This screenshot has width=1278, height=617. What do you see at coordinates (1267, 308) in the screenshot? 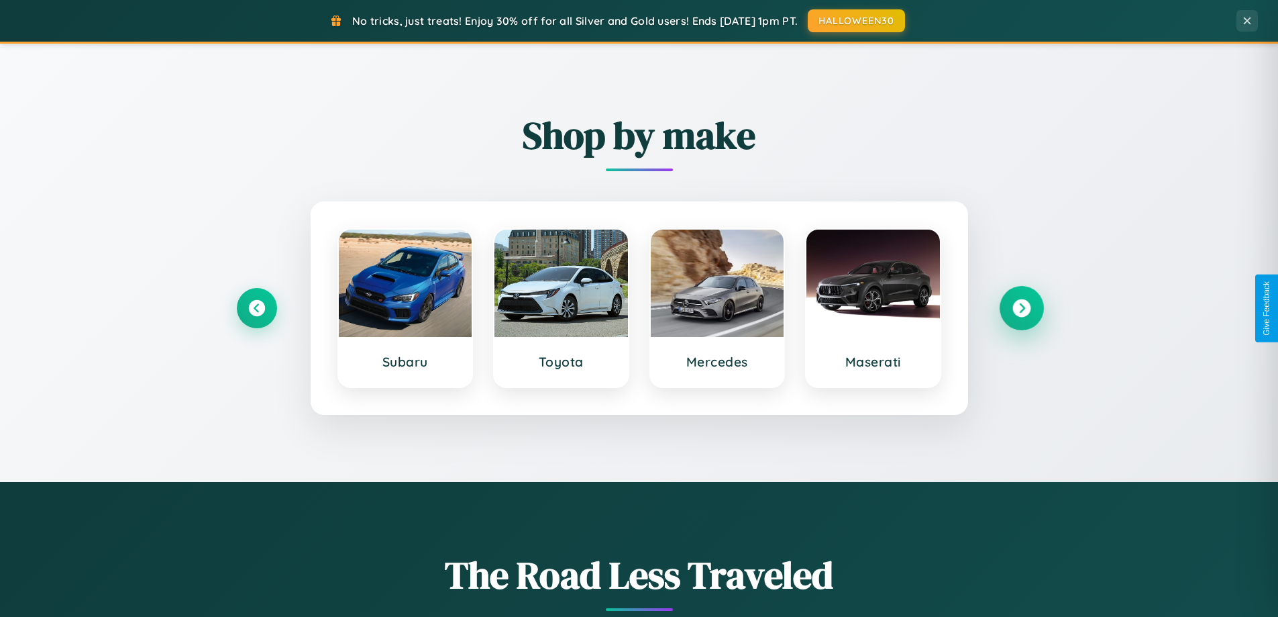
I see `div: Give Feedback` at bounding box center [1267, 308].